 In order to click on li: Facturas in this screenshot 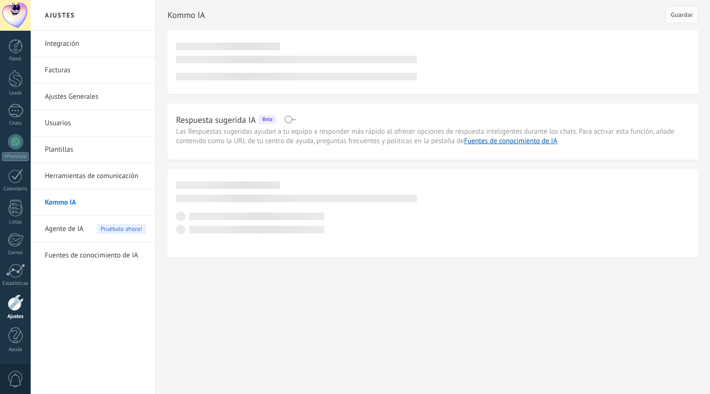, I will do `click(93, 70)`.